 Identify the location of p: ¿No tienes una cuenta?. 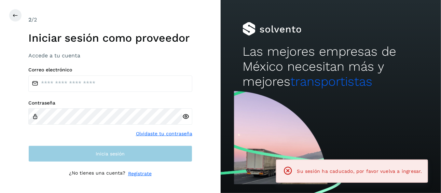
(97, 174).